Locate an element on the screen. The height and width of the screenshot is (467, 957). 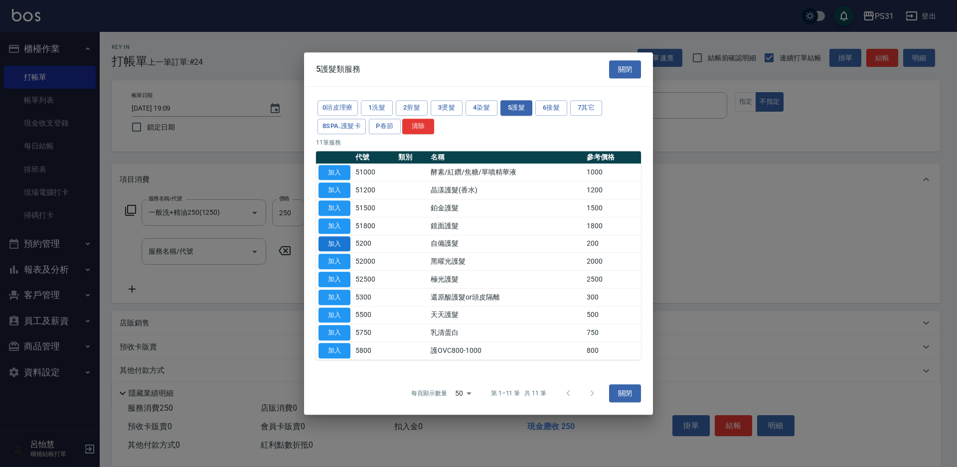
button: P春節 is located at coordinates (385, 126).